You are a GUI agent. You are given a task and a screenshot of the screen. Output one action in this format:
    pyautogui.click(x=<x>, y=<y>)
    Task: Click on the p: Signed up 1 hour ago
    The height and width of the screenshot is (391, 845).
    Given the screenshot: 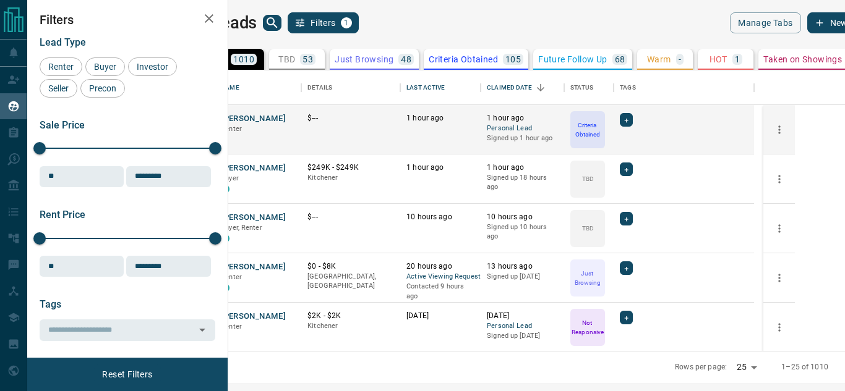 What is the action you would take?
    pyautogui.click(x=522, y=138)
    